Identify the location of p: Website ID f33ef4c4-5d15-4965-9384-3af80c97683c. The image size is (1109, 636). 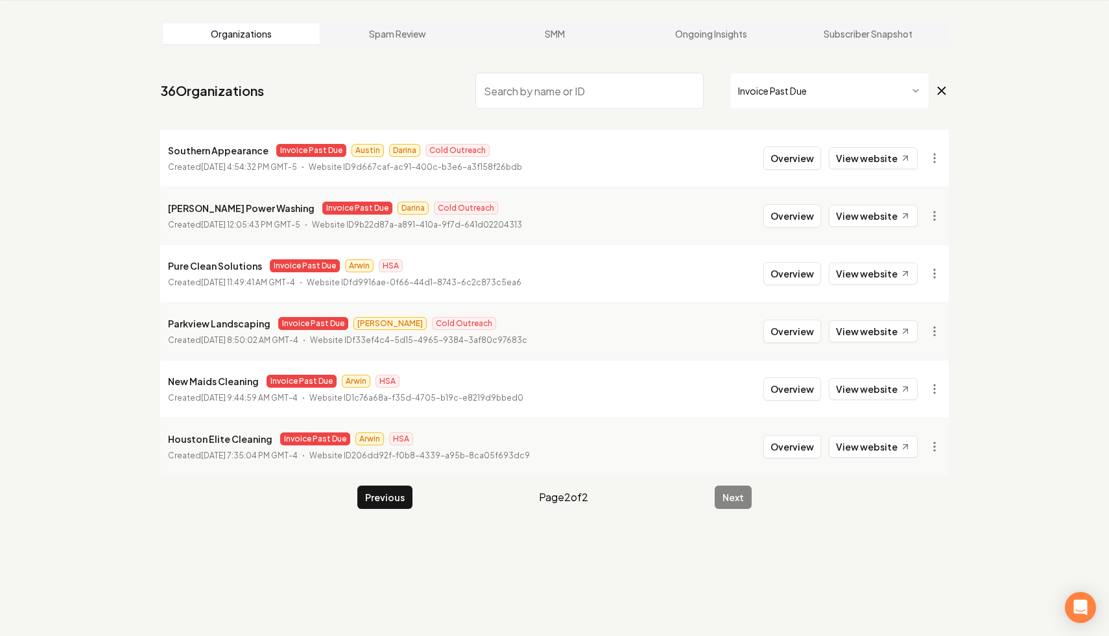
(418, 341).